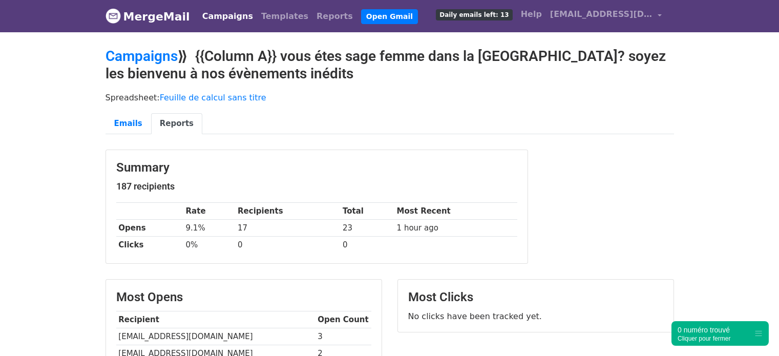 This screenshot has height=356, width=779. I want to click on span: Daily emails left: 13, so click(474, 15).